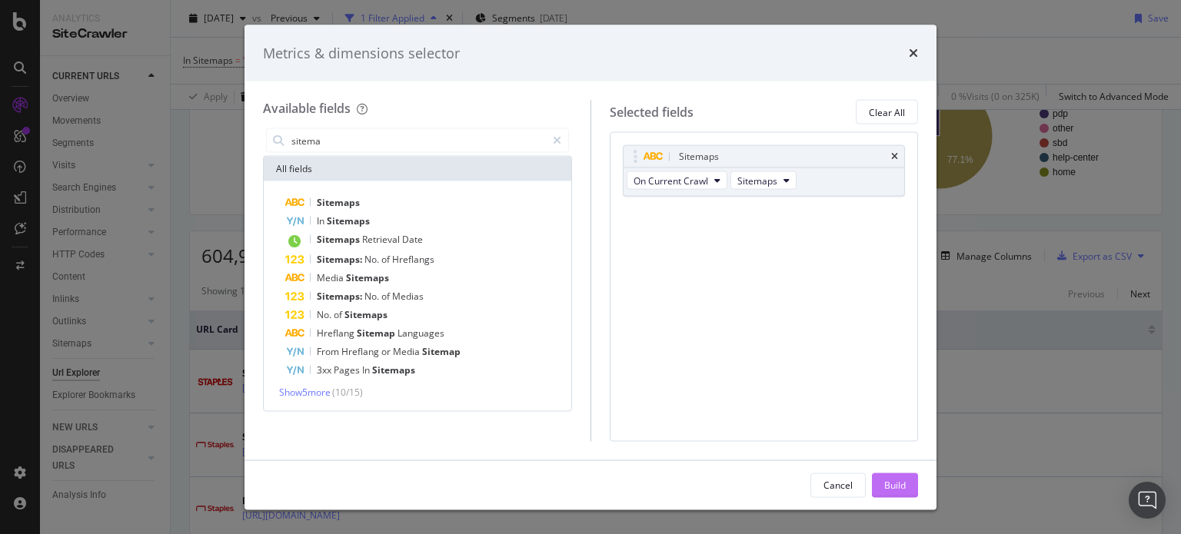 This screenshot has width=1181, height=534. I want to click on div: SitemapstimesOn Current CrawlSitemaps, so click(764, 171).